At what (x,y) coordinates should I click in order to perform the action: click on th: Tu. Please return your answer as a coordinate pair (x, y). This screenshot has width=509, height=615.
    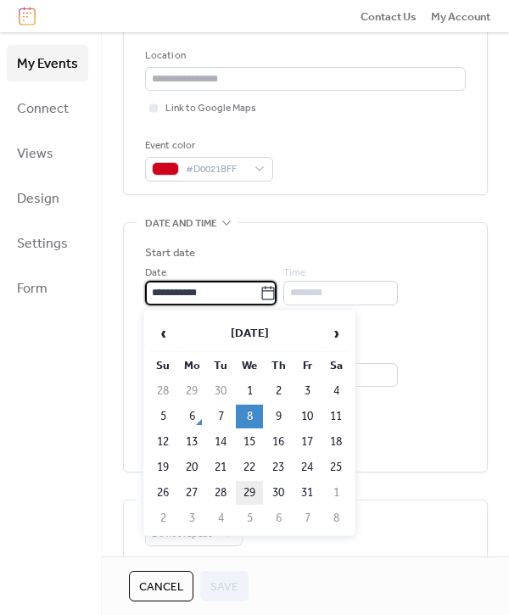
    Looking at the image, I should click on (221, 366).